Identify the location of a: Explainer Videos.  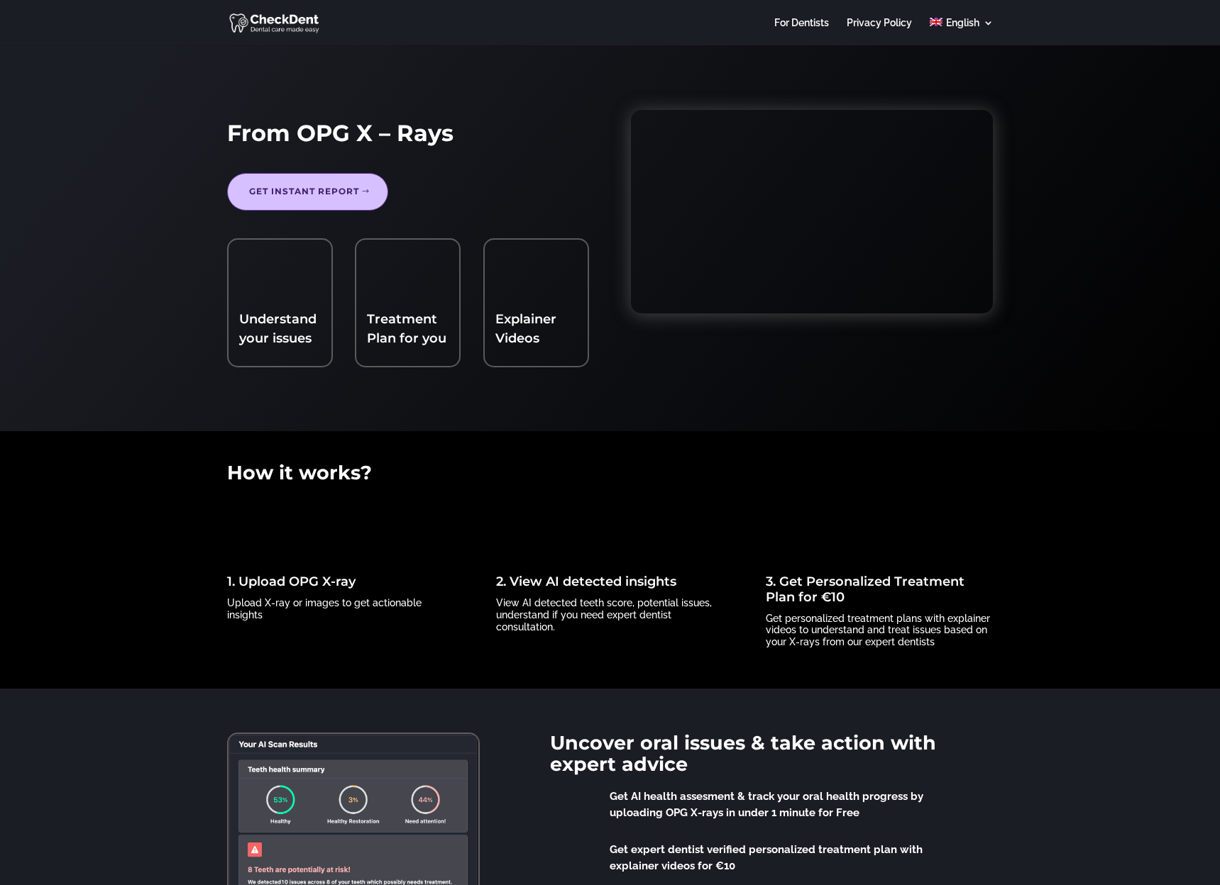
(526, 328).